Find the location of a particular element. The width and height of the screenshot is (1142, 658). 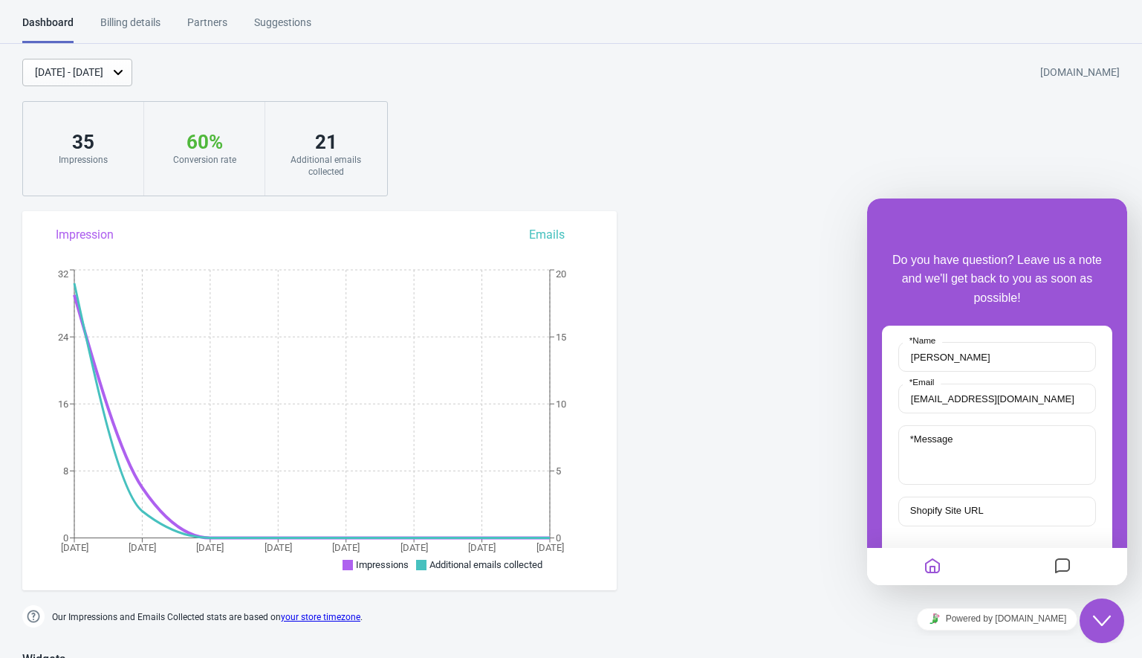

label: Name is located at coordinates (55, 143).